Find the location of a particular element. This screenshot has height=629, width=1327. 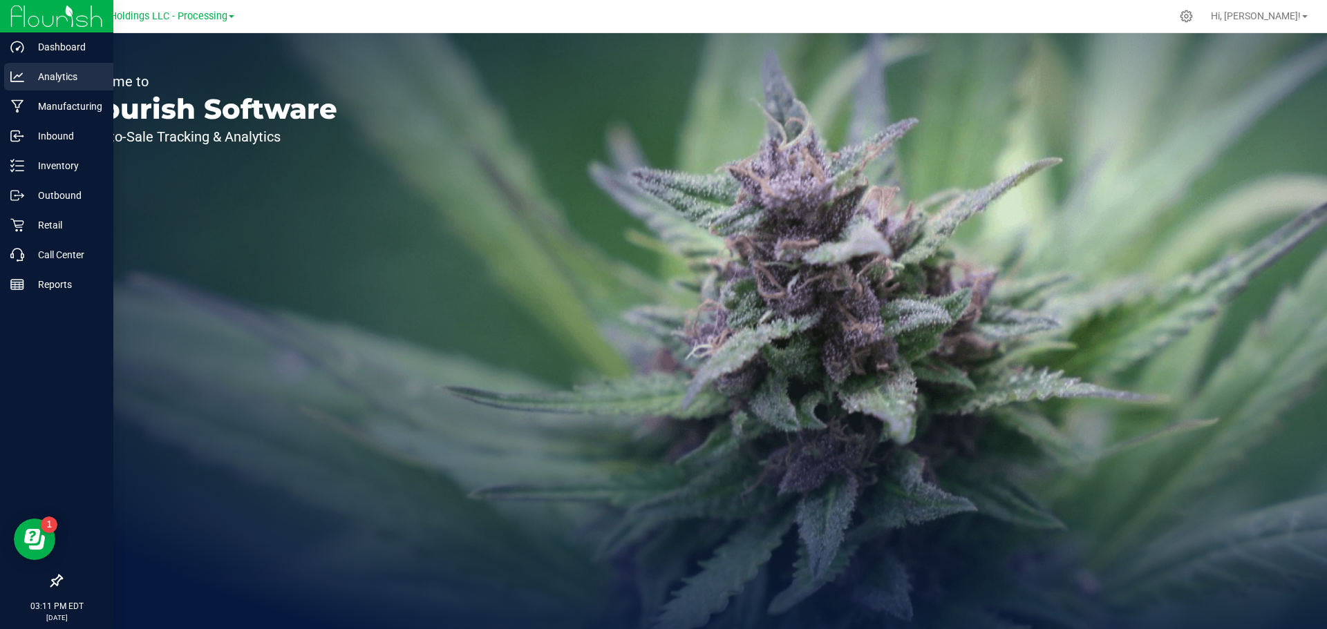

p: 03:11 PM EDT is located at coordinates (57, 607).